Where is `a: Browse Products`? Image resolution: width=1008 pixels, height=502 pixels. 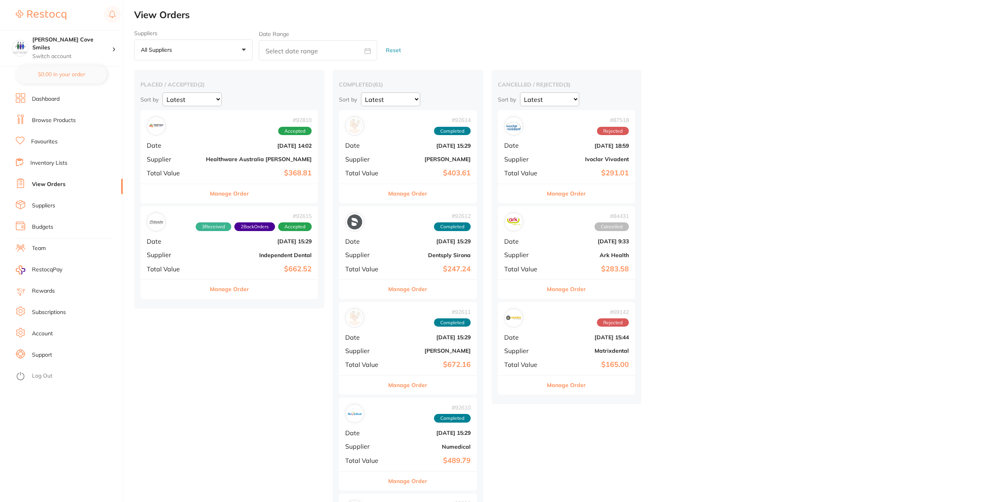
a: Browse Products is located at coordinates (54, 120).